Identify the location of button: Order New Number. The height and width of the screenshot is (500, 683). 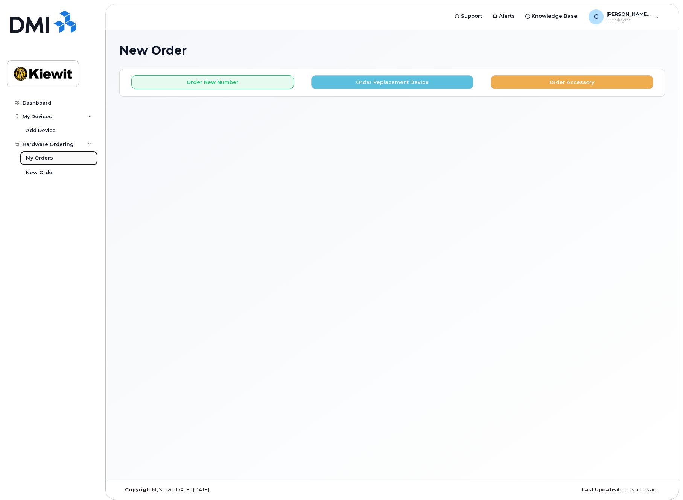
(213, 82).